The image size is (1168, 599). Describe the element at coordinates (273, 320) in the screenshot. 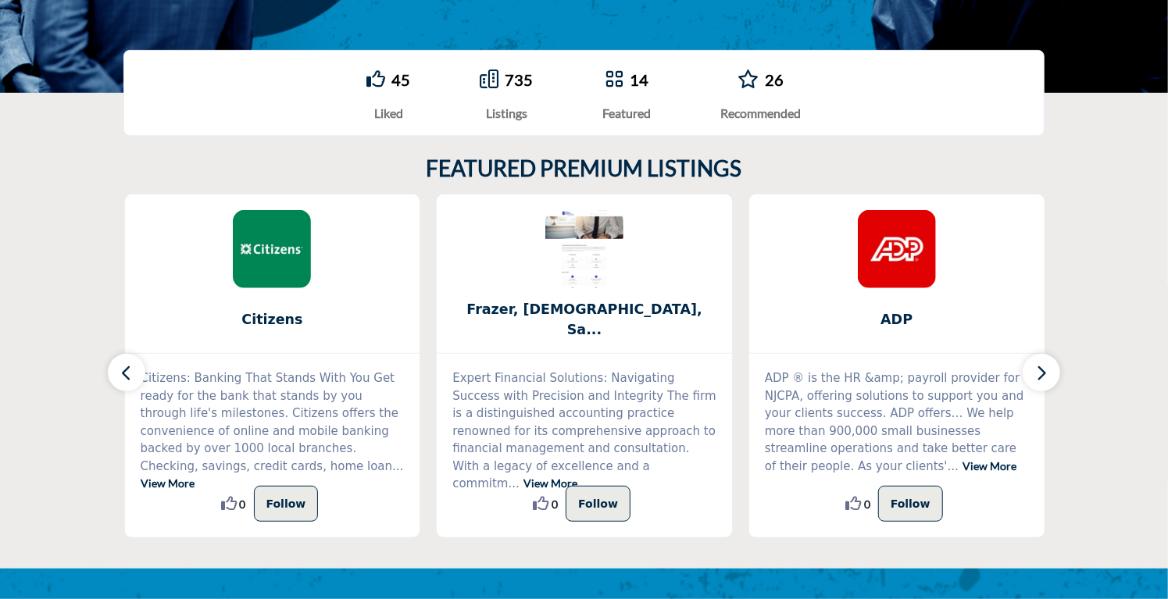

I see `a: Citizens` at that location.